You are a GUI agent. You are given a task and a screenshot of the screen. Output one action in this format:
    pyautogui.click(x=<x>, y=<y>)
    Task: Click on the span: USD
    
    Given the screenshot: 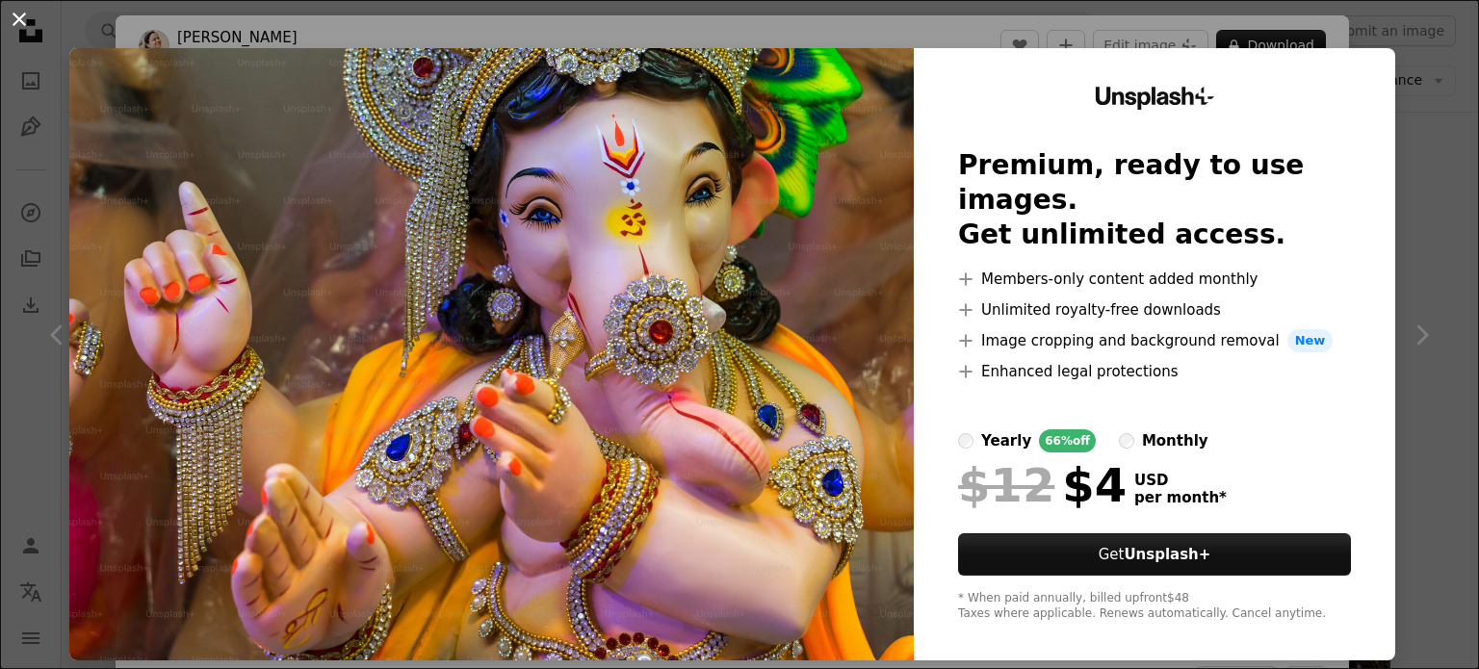 What is the action you would take?
    pyautogui.click(x=1180, y=480)
    